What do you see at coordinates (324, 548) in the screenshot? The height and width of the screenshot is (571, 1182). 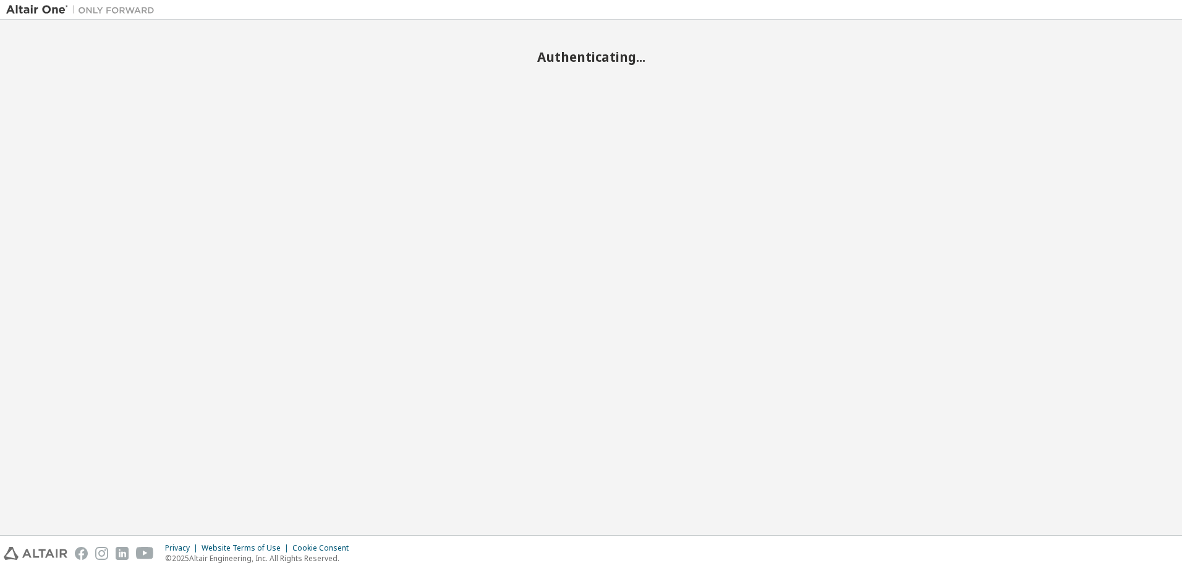 I see `div: Cookie Consent` at bounding box center [324, 548].